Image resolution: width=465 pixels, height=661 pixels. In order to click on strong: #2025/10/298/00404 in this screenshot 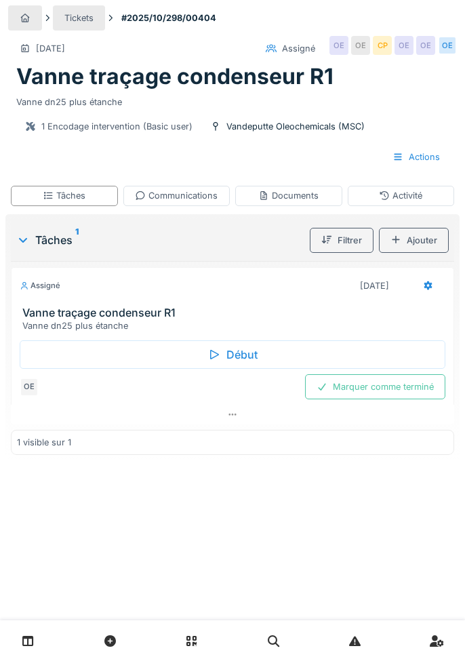, I will do `click(169, 18)`.